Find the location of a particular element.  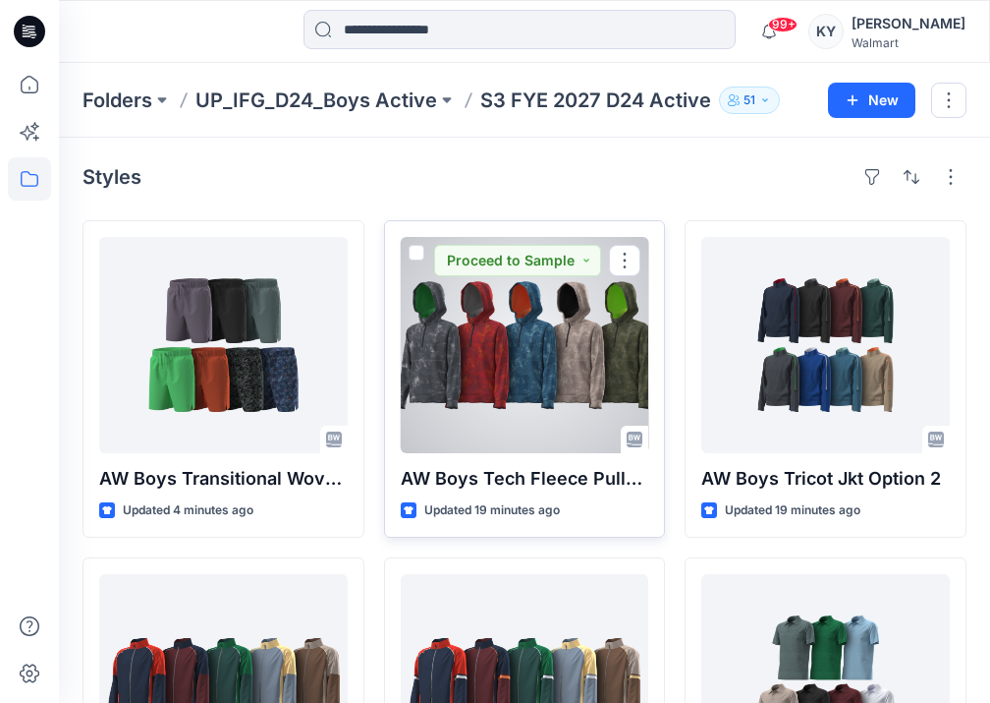

p: AW Boys Transitional Woven Short is located at coordinates (223, 479).